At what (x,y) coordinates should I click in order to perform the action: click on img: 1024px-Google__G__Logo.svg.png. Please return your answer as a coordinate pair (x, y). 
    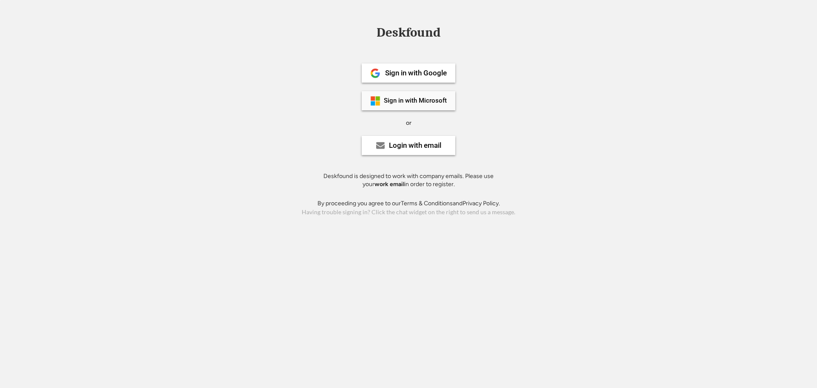
    Looking at the image, I should click on (375, 73).